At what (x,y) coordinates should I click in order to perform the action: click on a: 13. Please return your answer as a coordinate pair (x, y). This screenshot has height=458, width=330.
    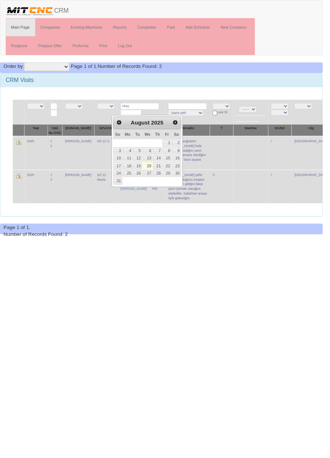
    Looking at the image, I should click on (151, 162).